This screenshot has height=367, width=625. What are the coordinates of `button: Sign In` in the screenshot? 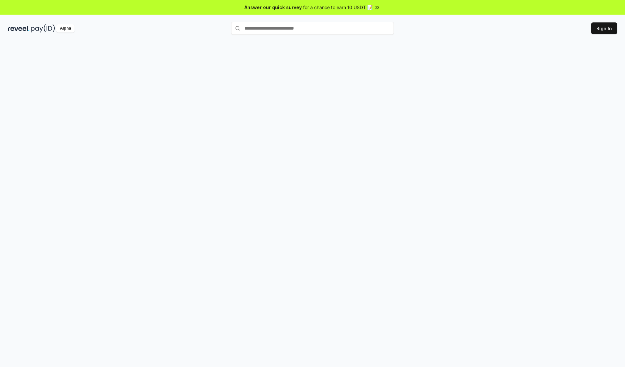 It's located at (604, 28).